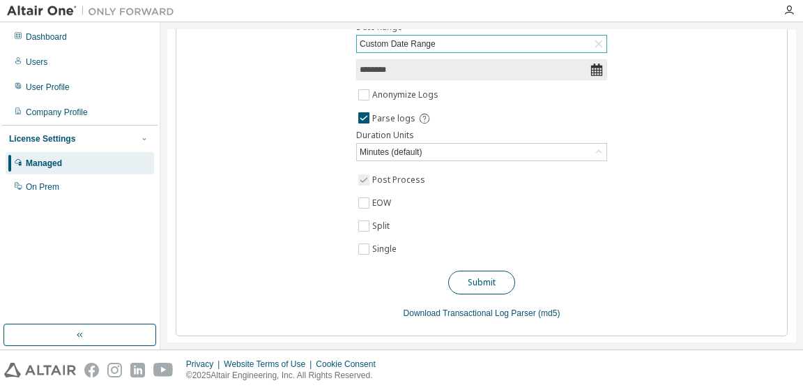 The image size is (803, 390). I want to click on div: Users, so click(36, 62).